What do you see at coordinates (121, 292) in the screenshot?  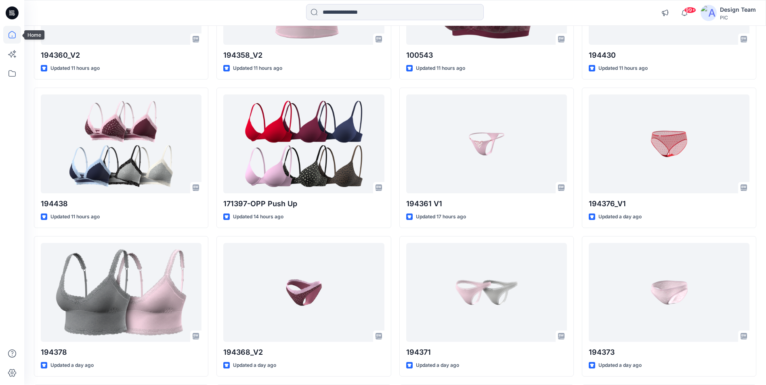 I see `a: 194378` at bounding box center [121, 292].